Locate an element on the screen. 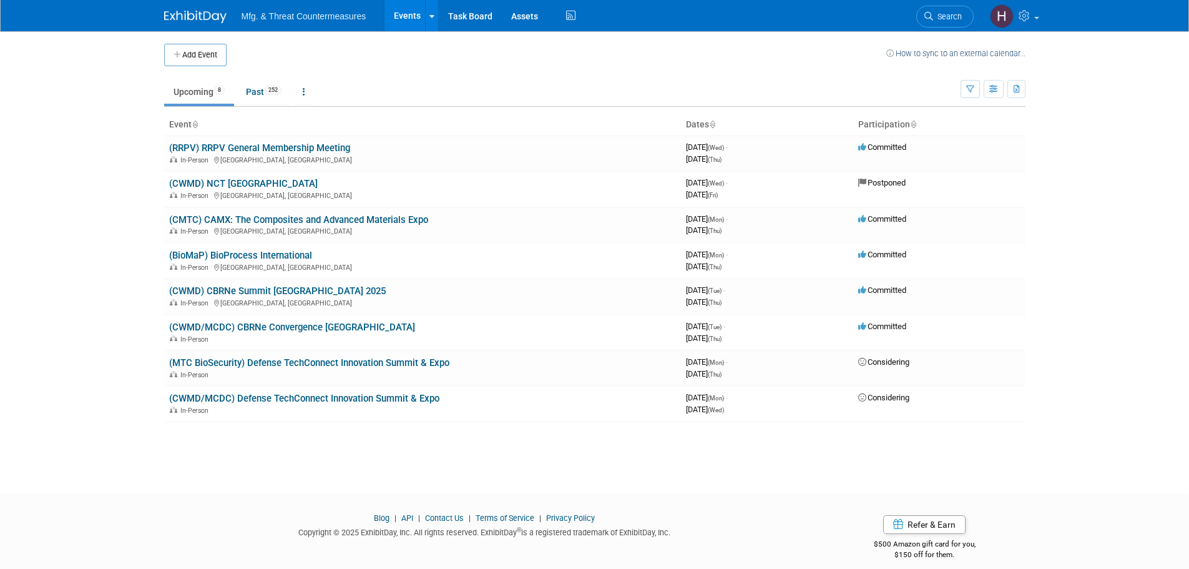 This screenshot has height=569, width=1189. span: Postponed is located at coordinates (882, 182).